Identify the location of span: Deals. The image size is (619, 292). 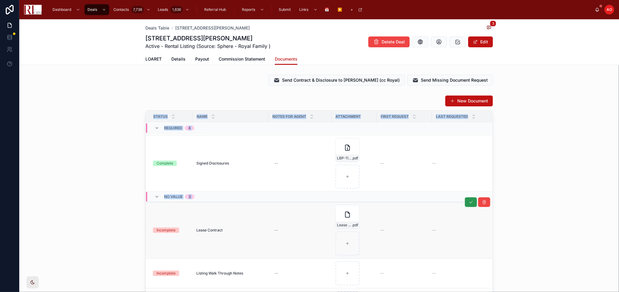
(92, 10).